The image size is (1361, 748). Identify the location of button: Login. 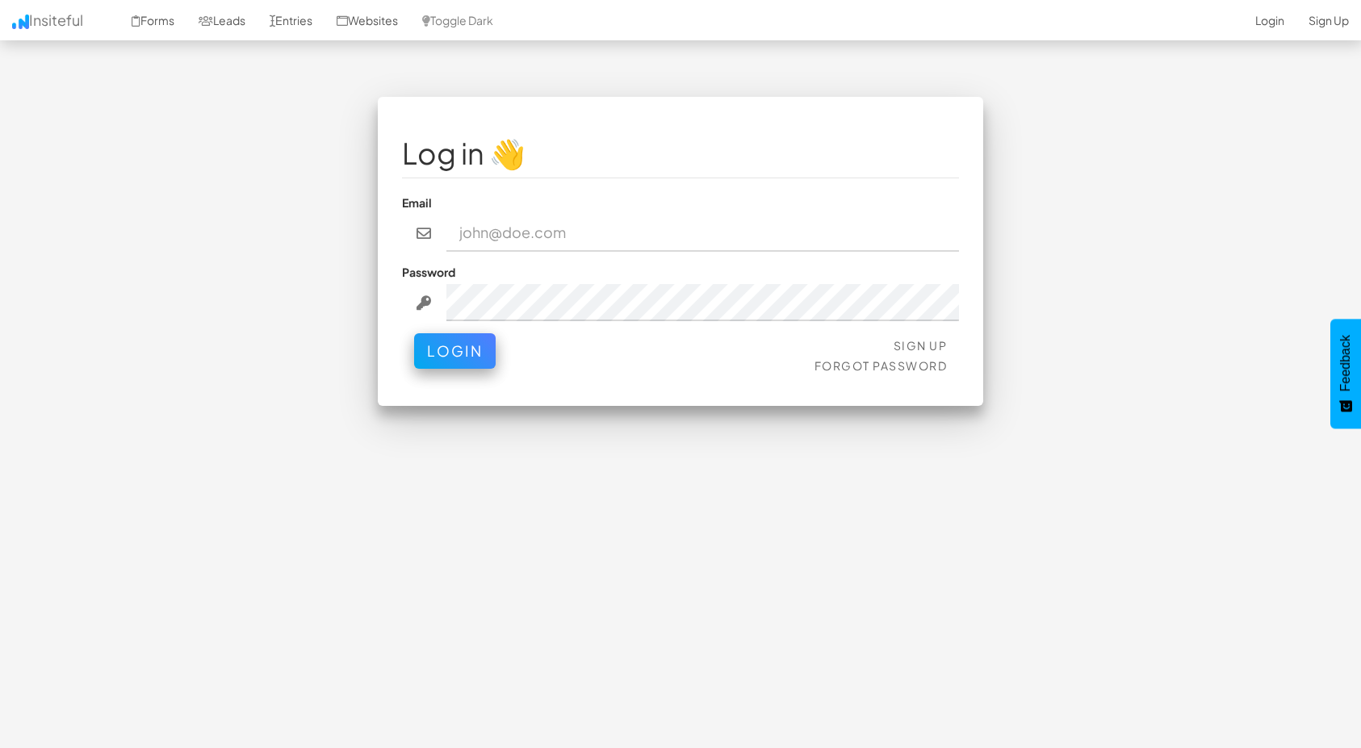
(454, 351).